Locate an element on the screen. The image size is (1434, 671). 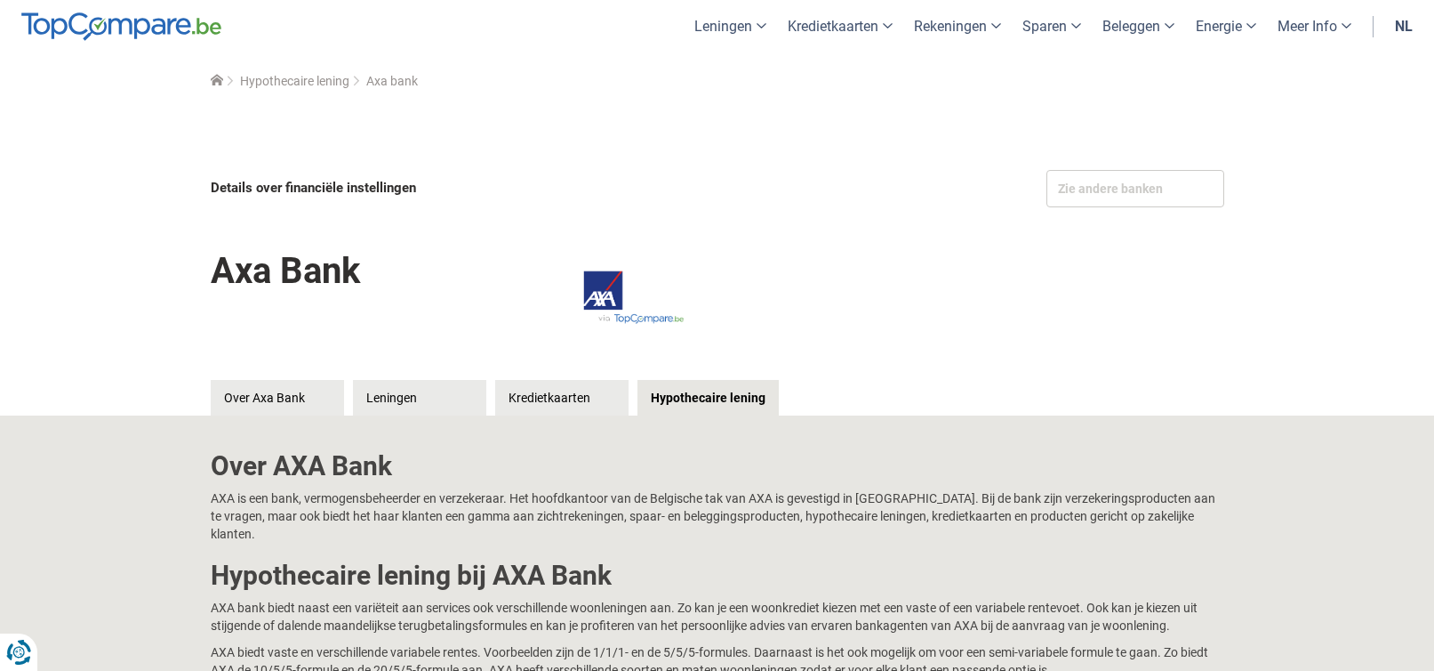
div: Zie andere banken is located at coordinates (1136, 189).